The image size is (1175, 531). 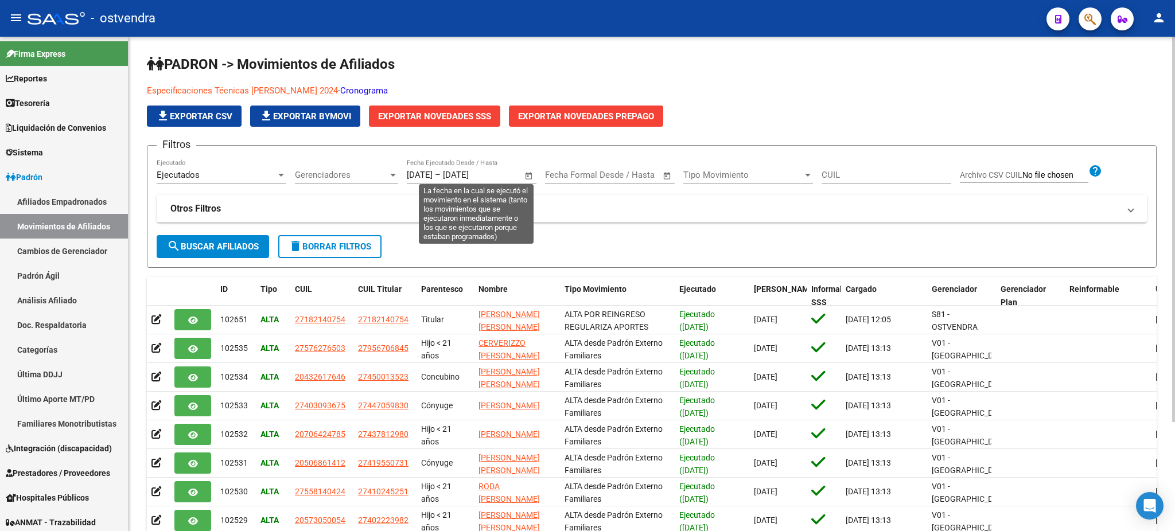 What do you see at coordinates (778, 296) in the screenshot?
I see `datatable-header-cell: Fecha Formal` at bounding box center [778, 296].